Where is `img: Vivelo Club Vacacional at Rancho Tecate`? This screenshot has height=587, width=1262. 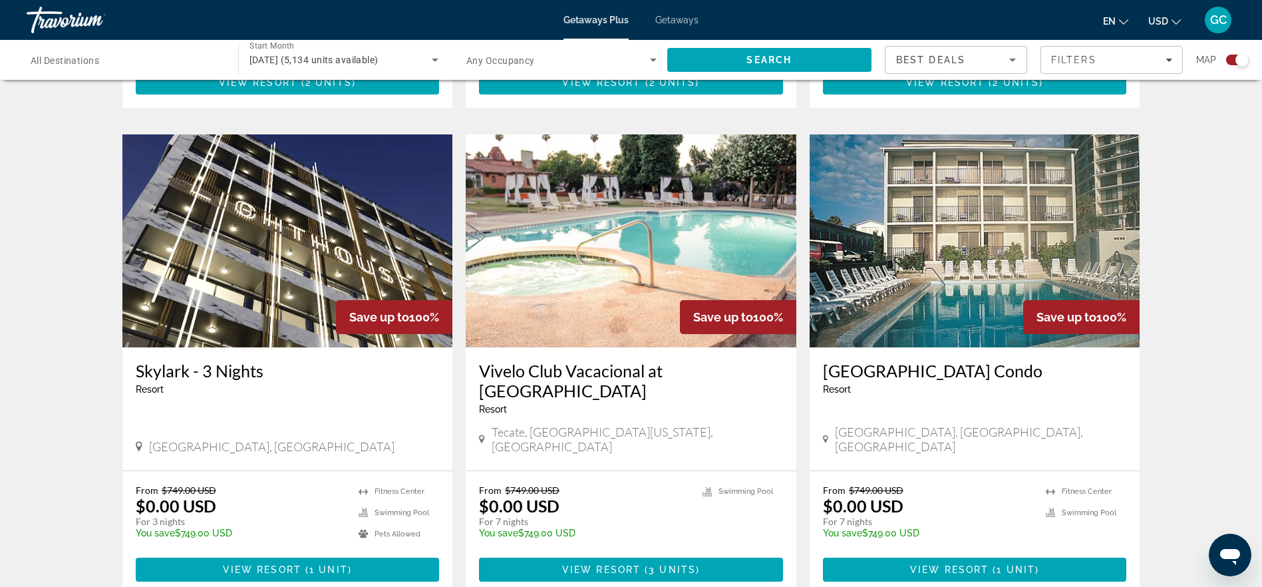 img: Vivelo Club Vacacional at Rancho Tecate is located at coordinates (631, 241).